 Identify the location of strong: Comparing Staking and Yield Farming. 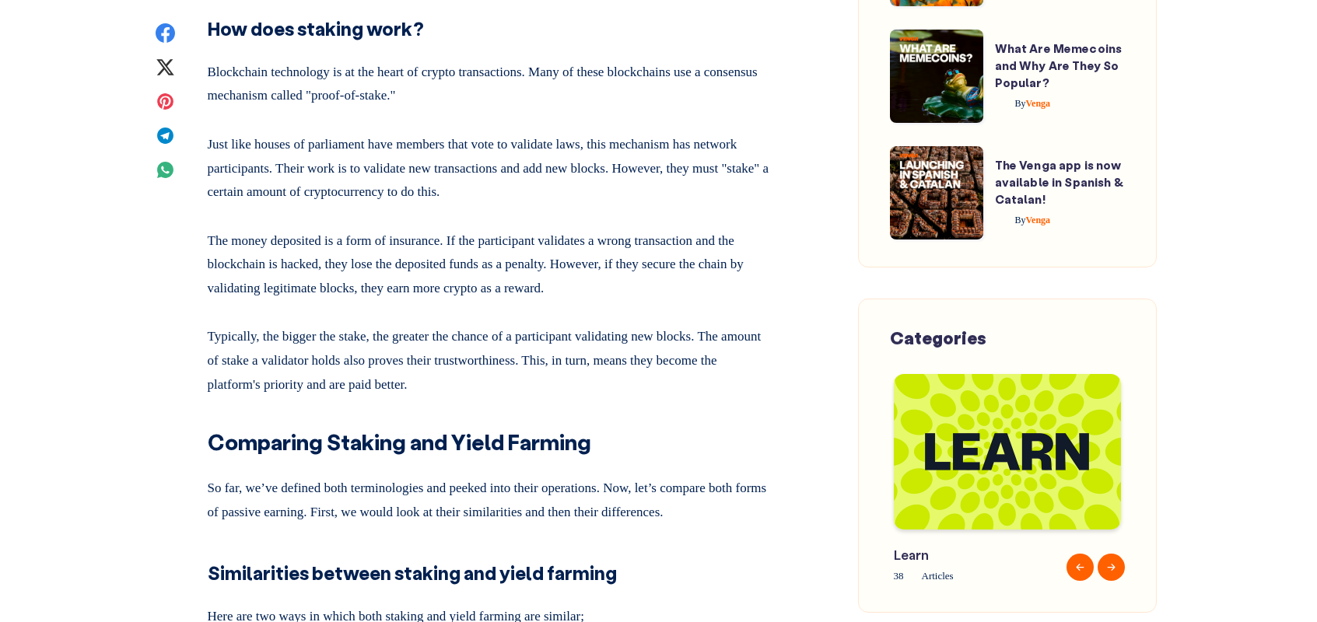
(399, 442).